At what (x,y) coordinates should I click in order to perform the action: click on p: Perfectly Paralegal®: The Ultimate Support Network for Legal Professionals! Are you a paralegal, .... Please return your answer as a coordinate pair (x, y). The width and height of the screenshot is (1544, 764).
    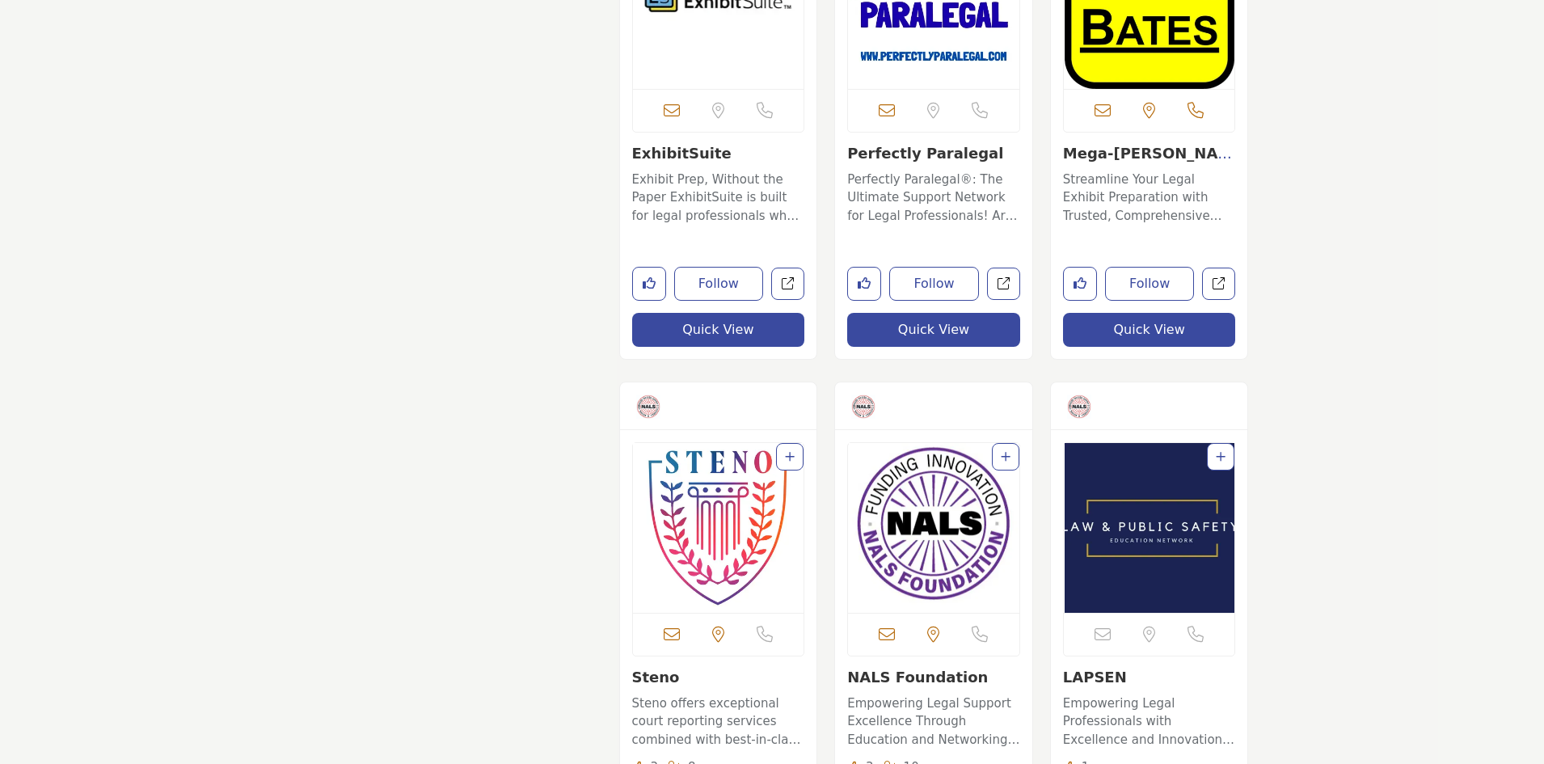
    Looking at the image, I should click on (934, 198).